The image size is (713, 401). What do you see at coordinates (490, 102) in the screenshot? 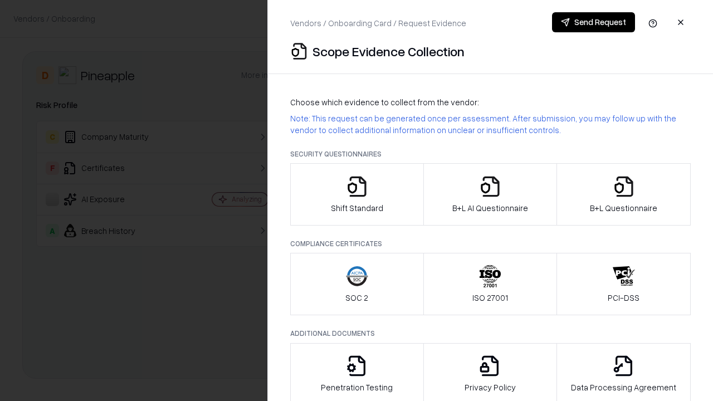
I see `p: Choose which evidence to collect from the vendor:` at bounding box center [490, 102].